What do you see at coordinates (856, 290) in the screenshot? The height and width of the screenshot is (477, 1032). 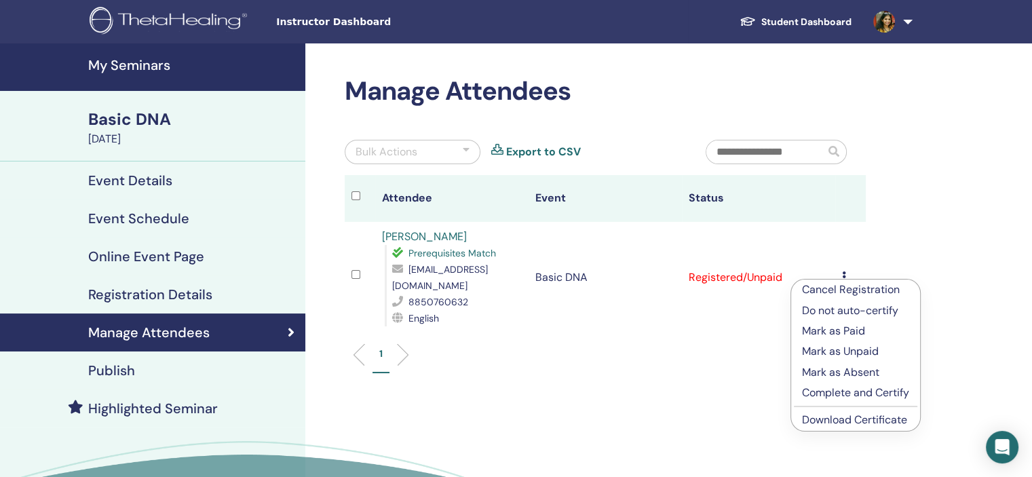 I see `p: Cancel Registration` at bounding box center [856, 290].